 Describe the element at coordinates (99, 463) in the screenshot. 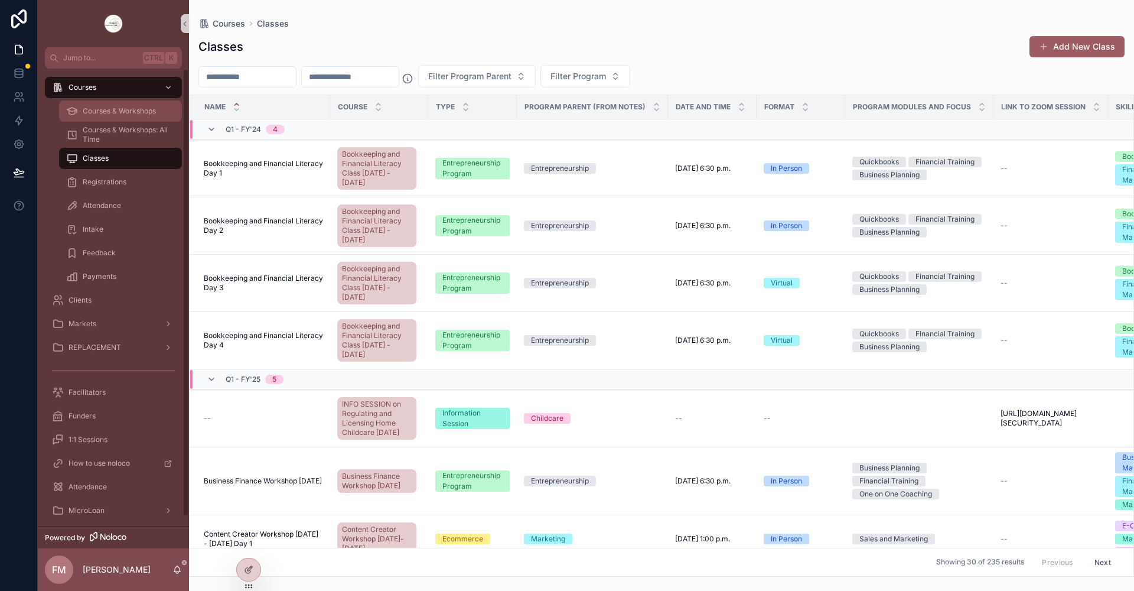

I see `span: How to use noloco` at that location.